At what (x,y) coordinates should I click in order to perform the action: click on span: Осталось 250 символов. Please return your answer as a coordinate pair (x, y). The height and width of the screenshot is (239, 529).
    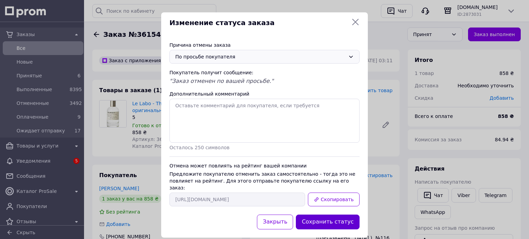
    Looking at the image, I should click on (199, 148).